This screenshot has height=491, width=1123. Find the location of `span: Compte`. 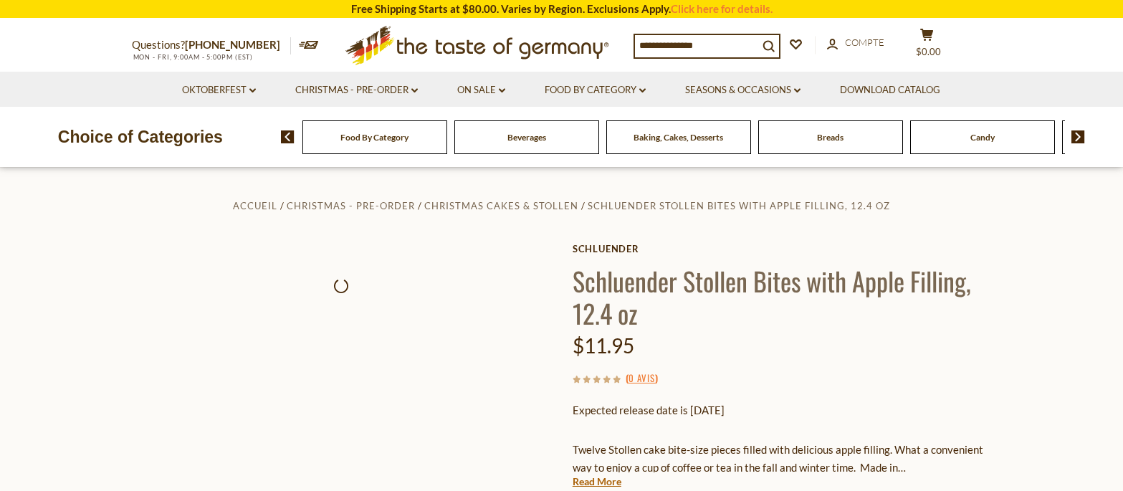

span: Compte is located at coordinates (864, 42).